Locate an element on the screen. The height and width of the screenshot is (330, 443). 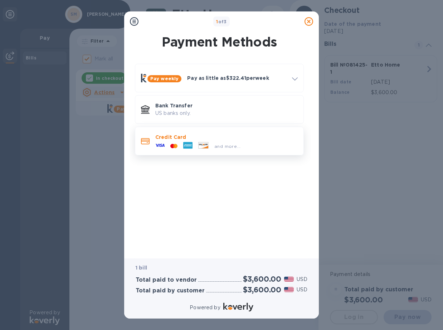
img: Logo is located at coordinates (239, 307).